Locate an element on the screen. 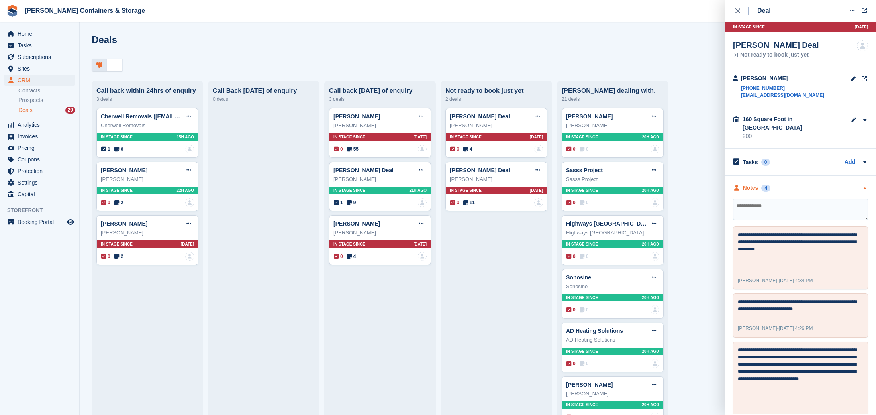 The image size is (876, 415). div: Notes is located at coordinates (750, 188).